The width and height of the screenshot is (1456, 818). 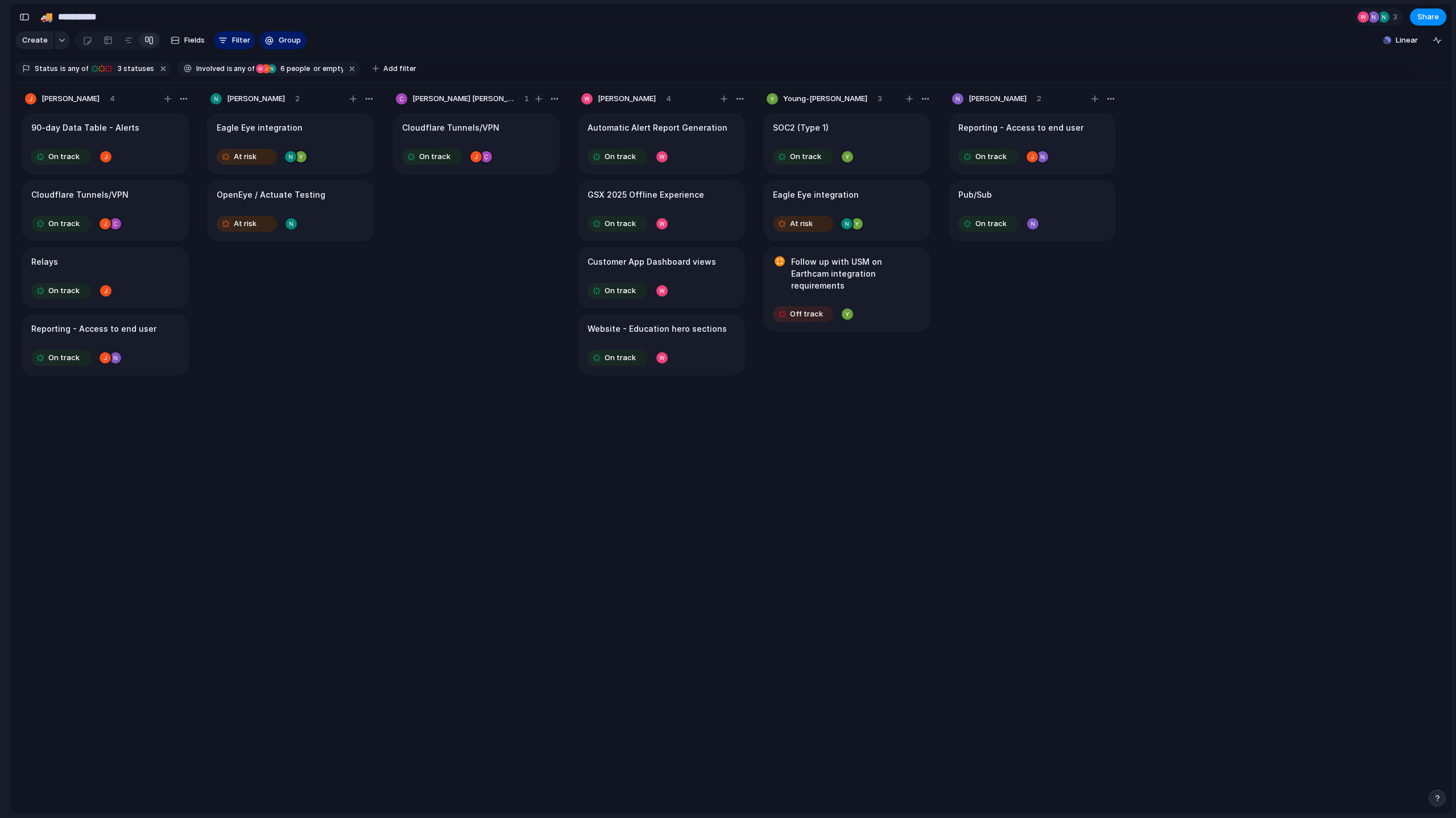 What do you see at coordinates (1400, 40) in the screenshot?
I see `button: Linear` at bounding box center [1400, 40].